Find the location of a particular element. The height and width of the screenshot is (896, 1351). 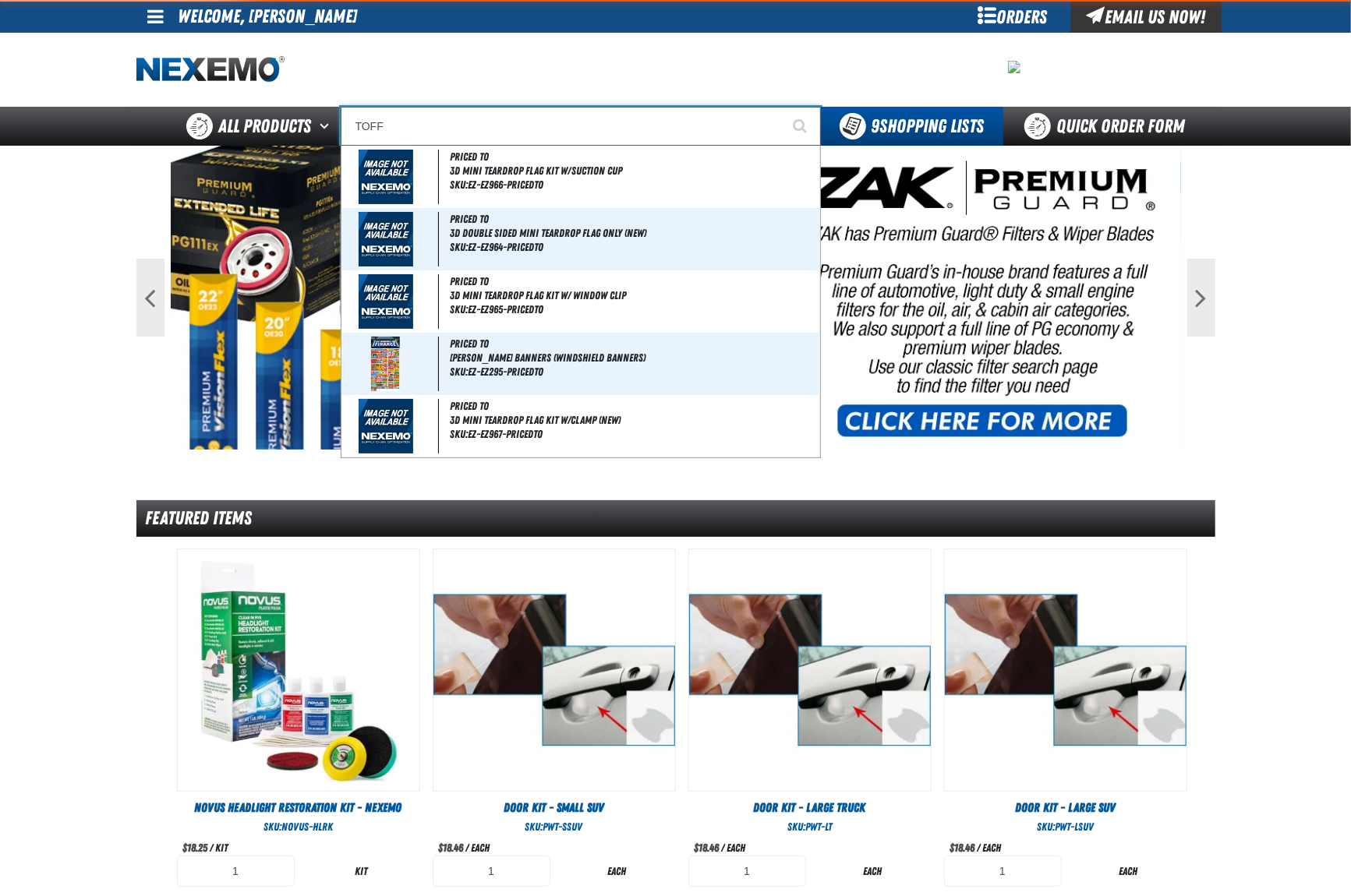

button: Start Searching is located at coordinates (801, 126).